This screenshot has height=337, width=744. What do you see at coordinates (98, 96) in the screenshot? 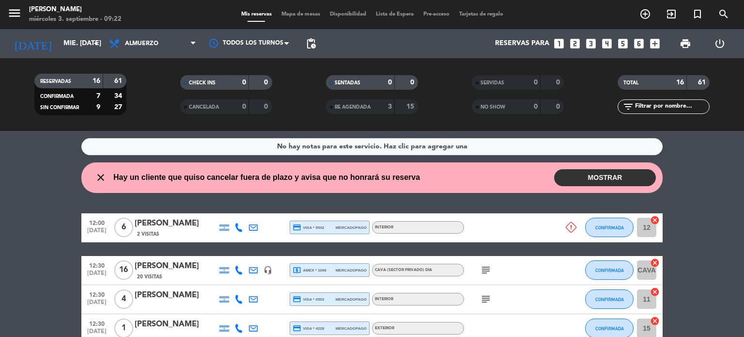
I see `strong: 7` at bounding box center [98, 96].